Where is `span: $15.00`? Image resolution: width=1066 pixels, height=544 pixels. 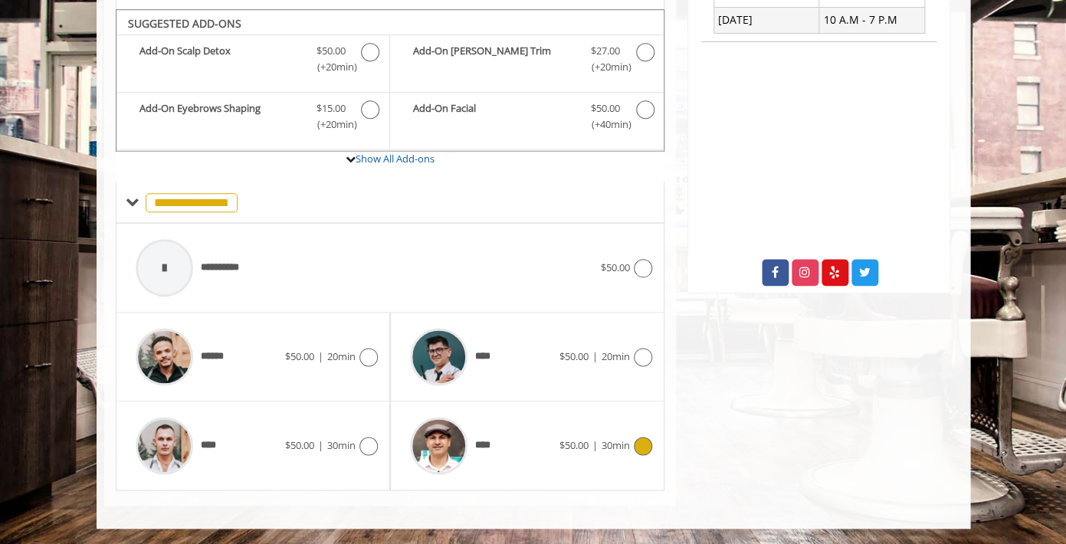
span: $15.00 is located at coordinates (331, 108).